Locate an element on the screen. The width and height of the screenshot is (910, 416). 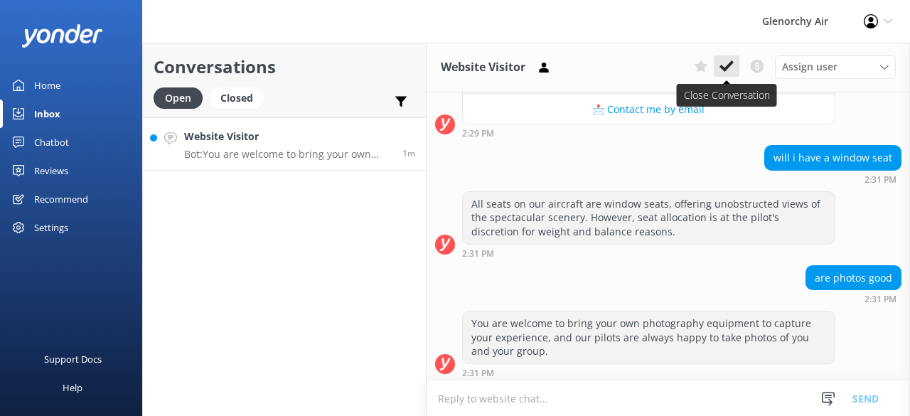
img: yonder-white-logo.png is located at coordinates (62, 36).